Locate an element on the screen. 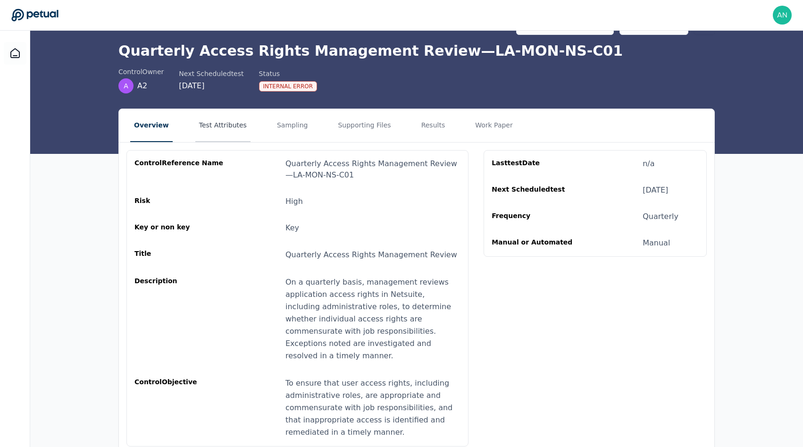 This screenshot has height=447, width=803. div: n/a is located at coordinates (649, 164).